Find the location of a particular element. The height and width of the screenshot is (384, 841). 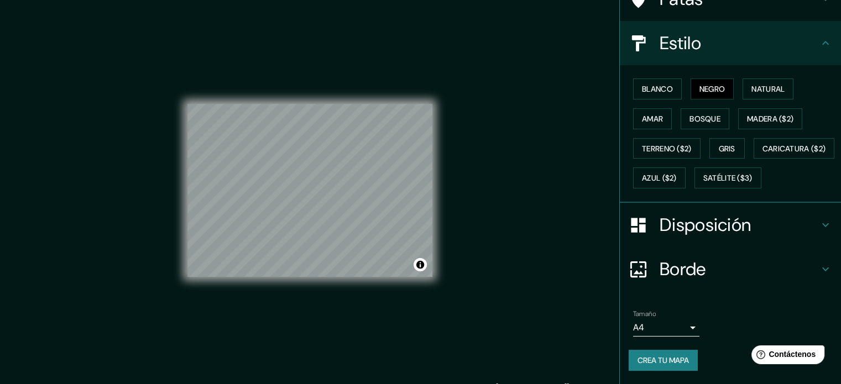

font: A4 is located at coordinates (639, 327).